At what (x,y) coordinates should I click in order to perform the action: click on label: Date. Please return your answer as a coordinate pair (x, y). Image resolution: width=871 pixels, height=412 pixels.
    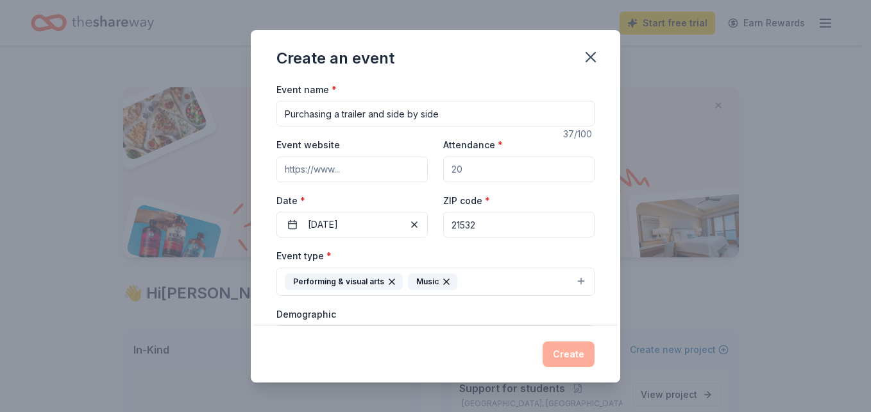
    Looking at the image, I should click on (352, 201).